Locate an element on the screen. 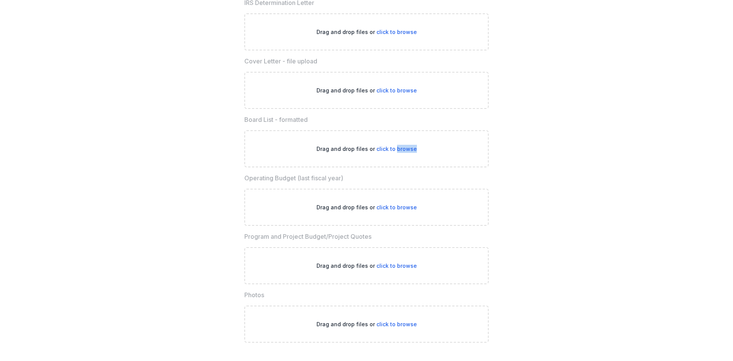 This screenshot has width=733, height=361. p: Photos is located at coordinates (254, 295).